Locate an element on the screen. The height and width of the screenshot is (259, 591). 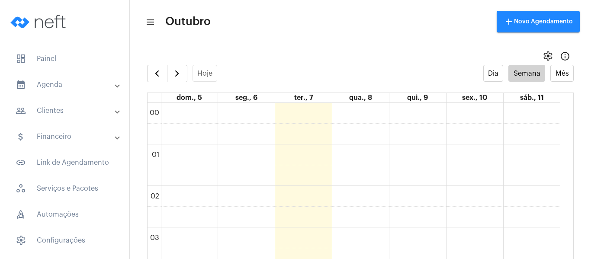
mat-expansion-panel-header: sidenav iconClientes is located at coordinates (67, 111).